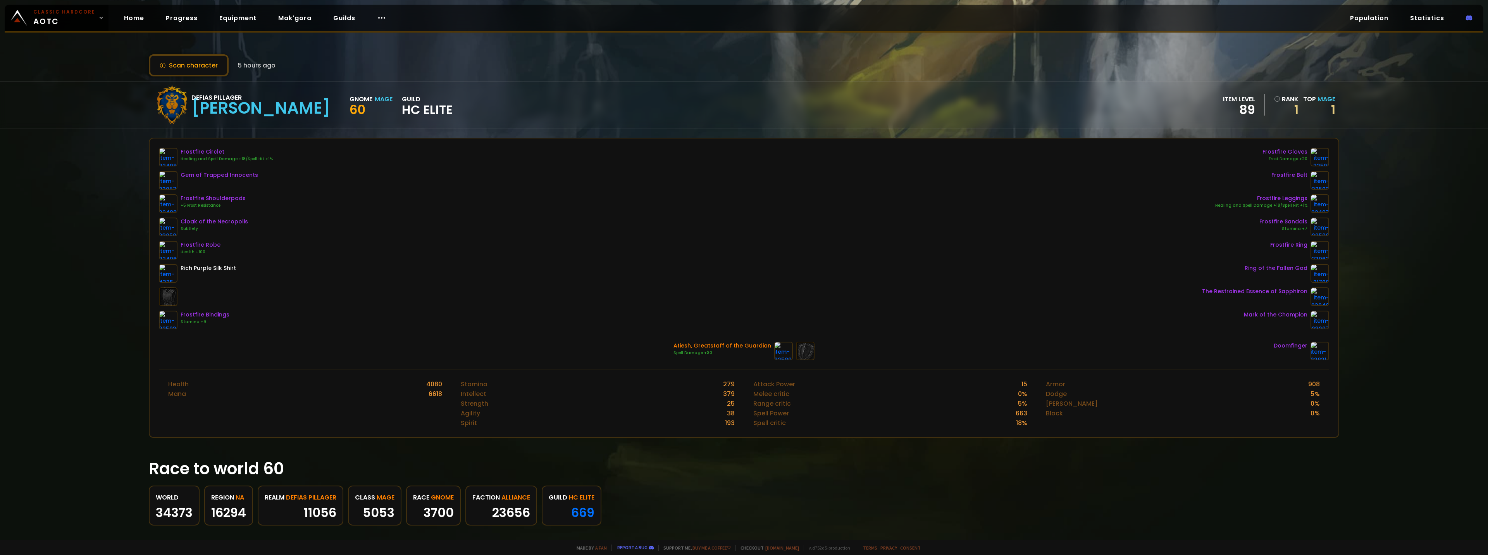 The width and height of the screenshot is (1488, 555). What do you see at coordinates (64, 12) in the screenshot?
I see `small: Classic Hardcore` at bounding box center [64, 12].